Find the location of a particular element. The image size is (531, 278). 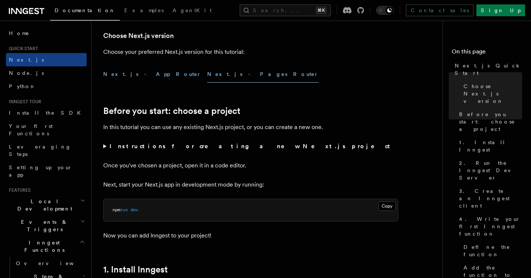

span: 4. Write your first Inngest function is located at coordinates (490, 226).